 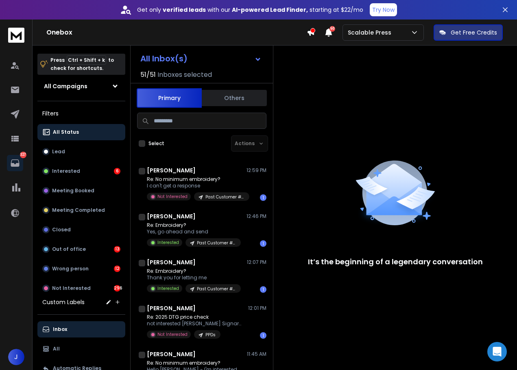 What do you see at coordinates (23, 155) in the screenshot?
I see `p: 327` at bounding box center [23, 155].